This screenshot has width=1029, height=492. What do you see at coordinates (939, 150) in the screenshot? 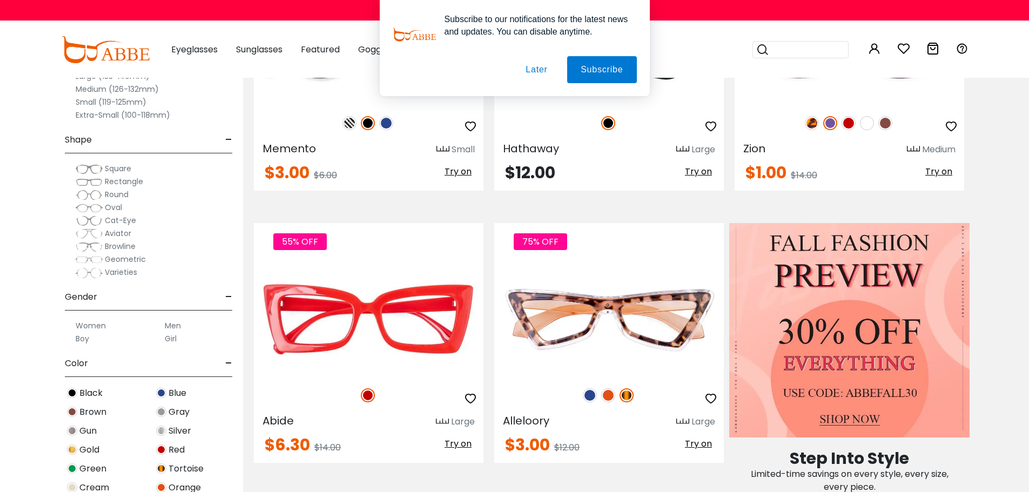
I see `div: Medium` at bounding box center [939, 150].